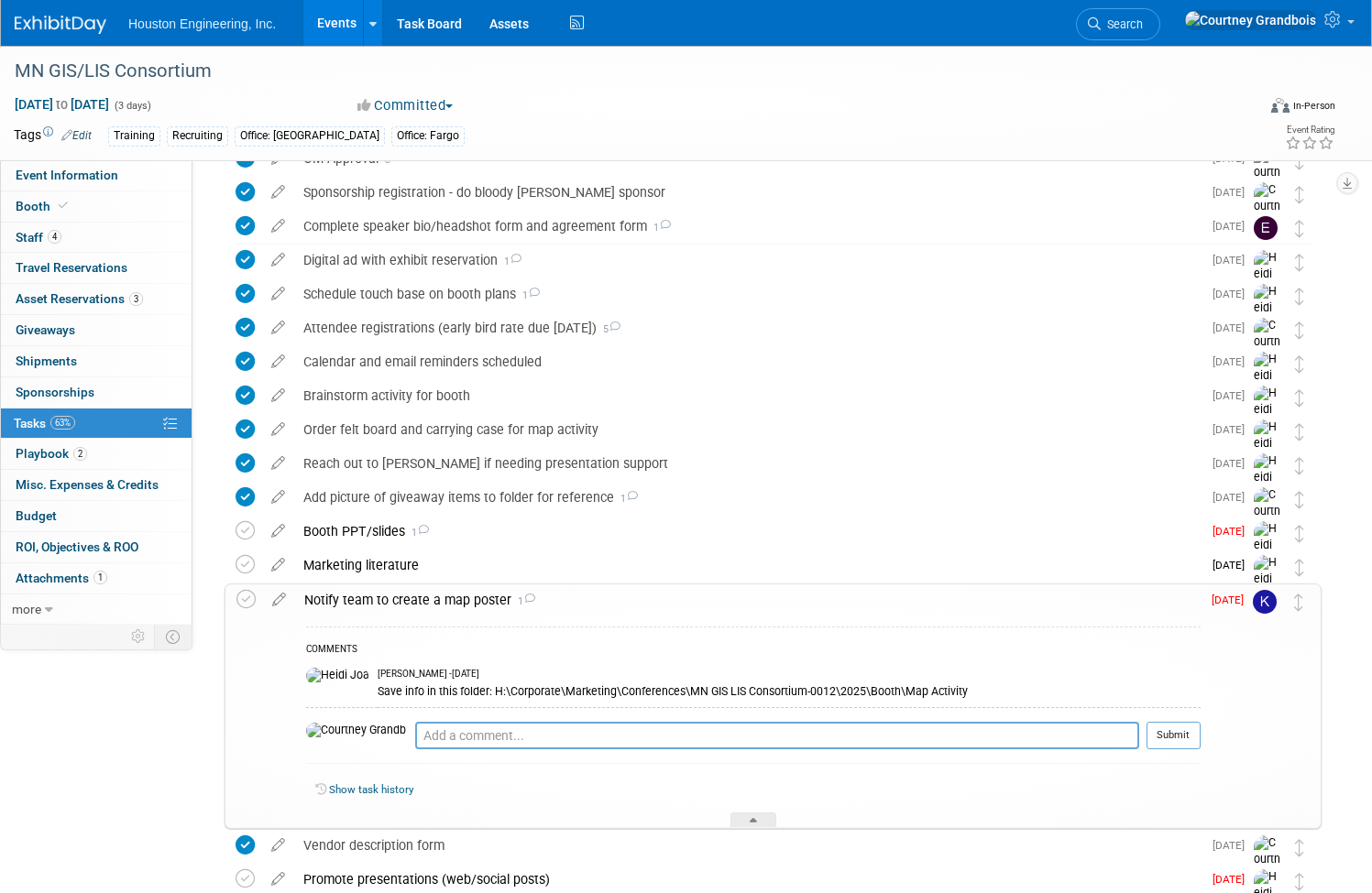  I want to click on div: Booth PPT/slides, so click(748, 531).